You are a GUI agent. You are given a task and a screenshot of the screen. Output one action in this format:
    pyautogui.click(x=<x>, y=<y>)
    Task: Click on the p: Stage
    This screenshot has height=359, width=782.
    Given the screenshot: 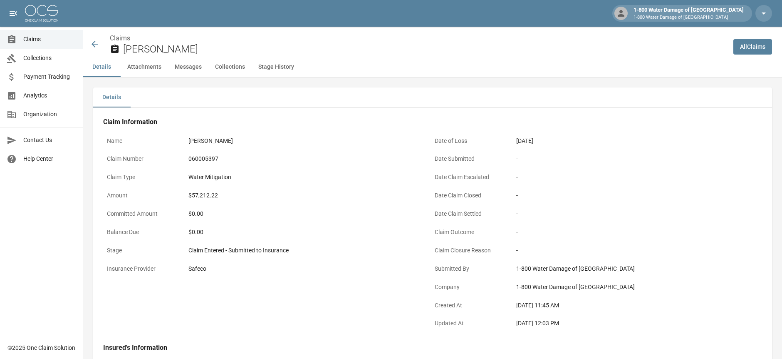 What is the action you would take?
    pyautogui.click(x=141, y=250)
    